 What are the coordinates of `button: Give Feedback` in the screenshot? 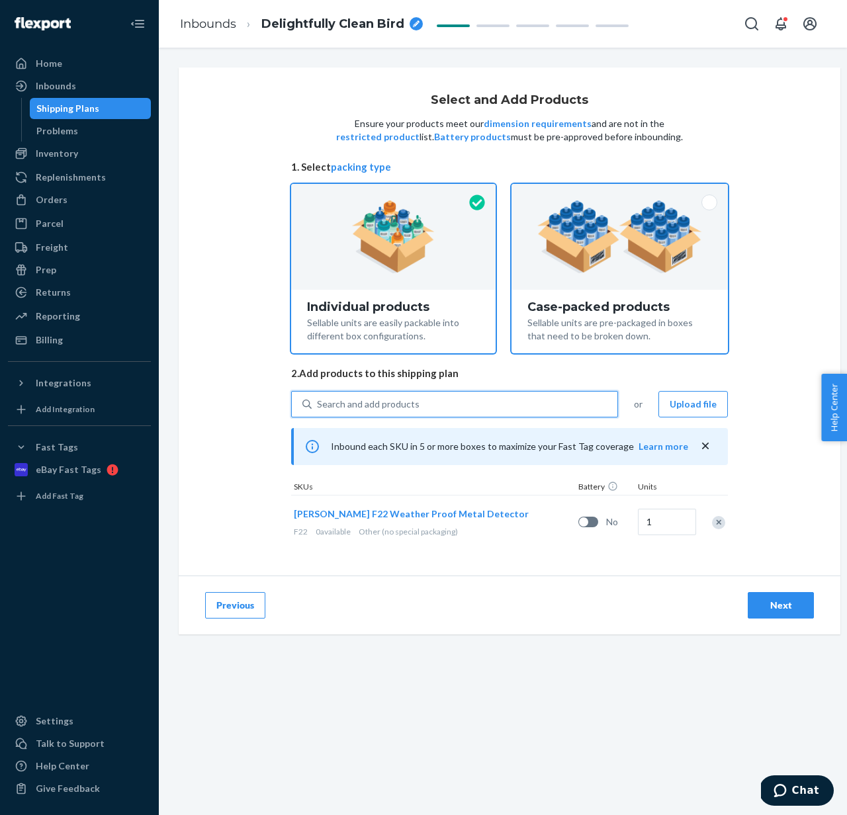 It's located at (79, 789).